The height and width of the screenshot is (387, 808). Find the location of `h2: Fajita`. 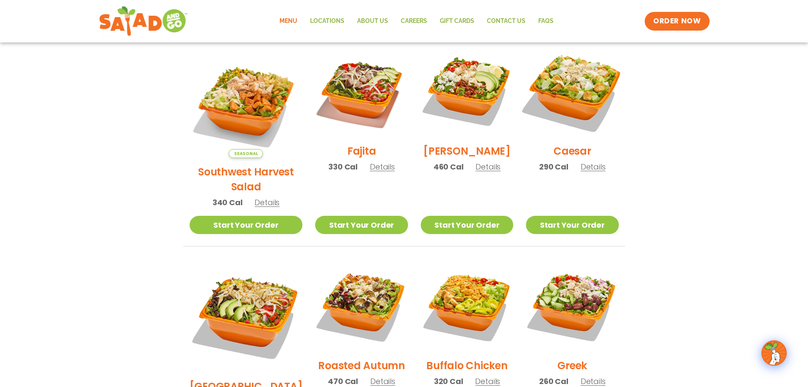

h2: Fajita is located at coordinates (362, 151).